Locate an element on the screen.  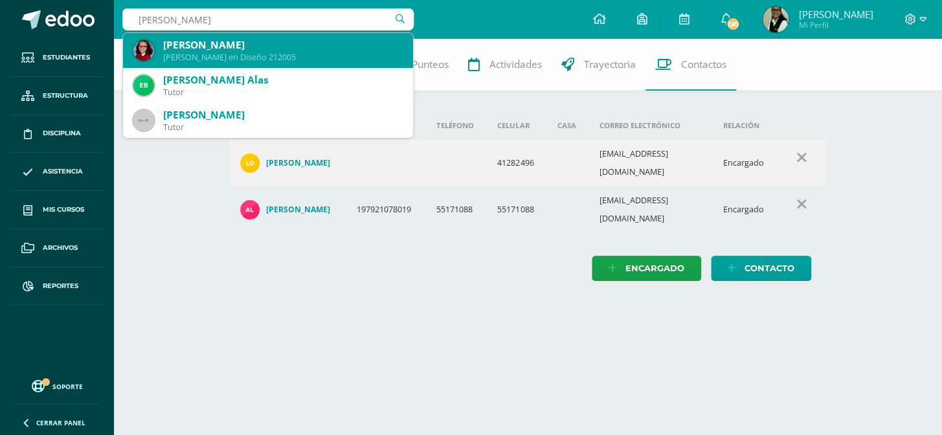
img: 682ba6ad84d20ea174338268f71d2b64.png is located at coordinates (144, 51).